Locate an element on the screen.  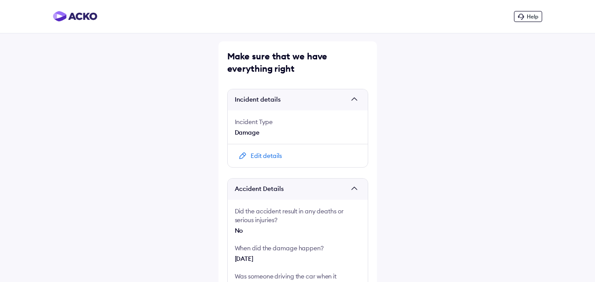
img: horizontal-gradient.png is located at coordinates (75, 16).